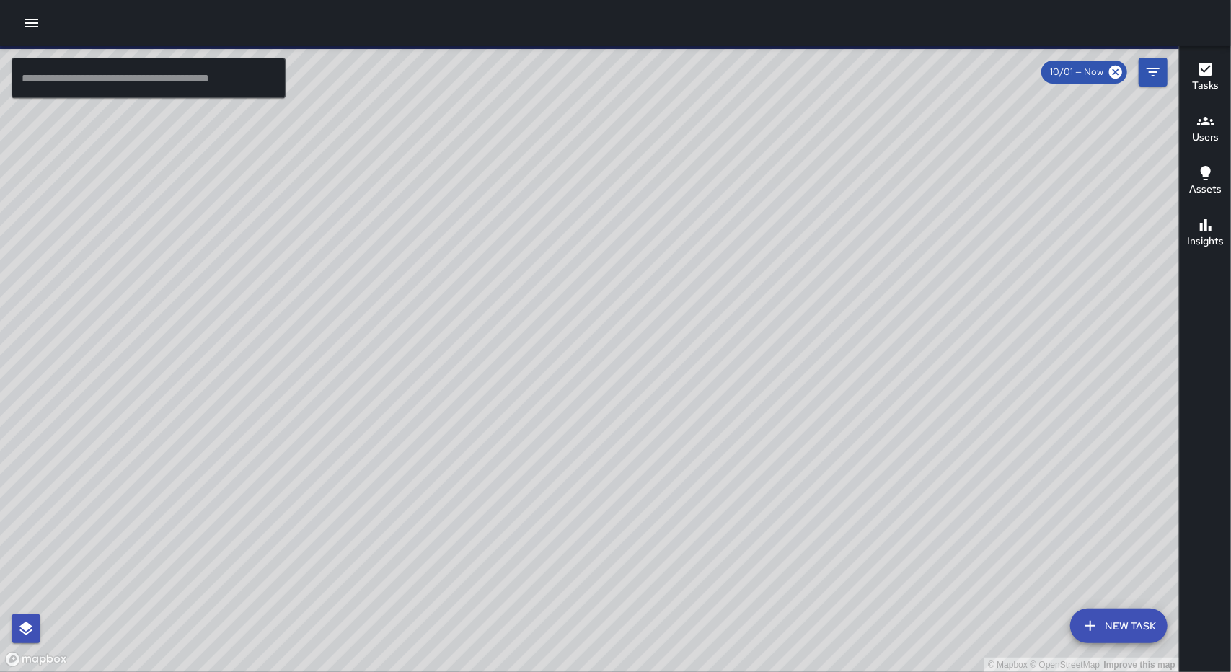 The image size is (1231, 672). Describe the element at coordinates (1205, 138) in the screenshot. I see `h6: Users` at that location.